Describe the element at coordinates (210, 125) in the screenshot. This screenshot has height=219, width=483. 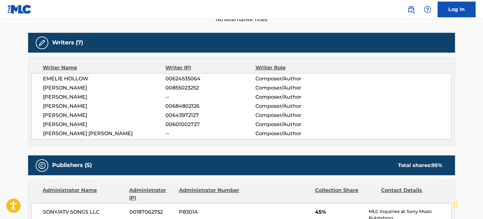
I see `span: 00601002727` at that location.